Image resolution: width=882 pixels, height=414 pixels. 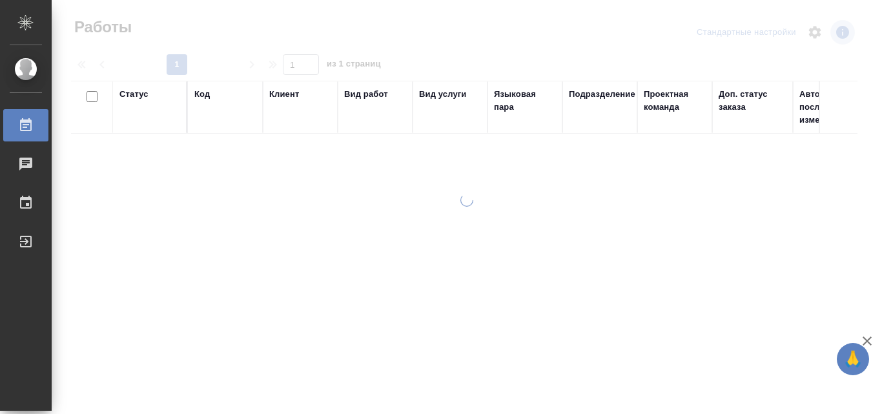 What do you see at coordinates (202, 94) in the screenshot?
I see `div: Код` at bounding box center [202, 94].